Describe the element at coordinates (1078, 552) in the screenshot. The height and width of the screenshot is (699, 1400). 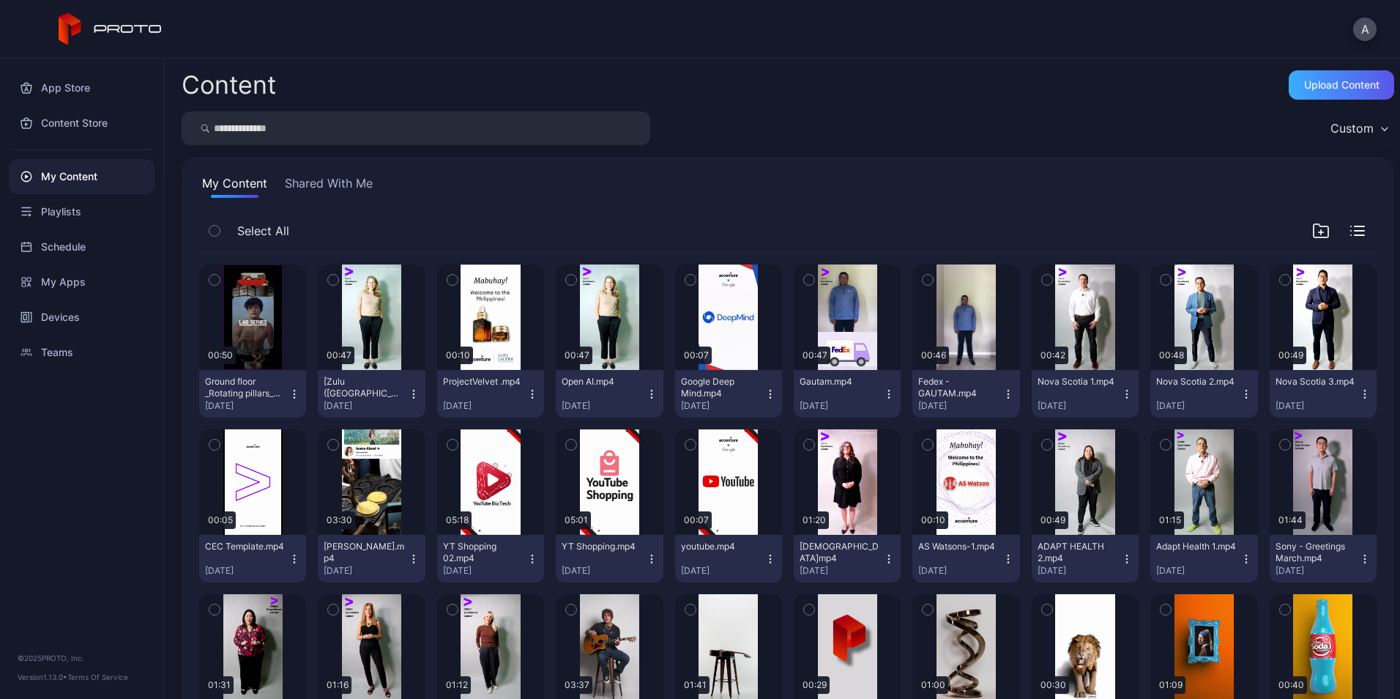
I see `div: ADAPT HEALTH 2.mp4` at that location.